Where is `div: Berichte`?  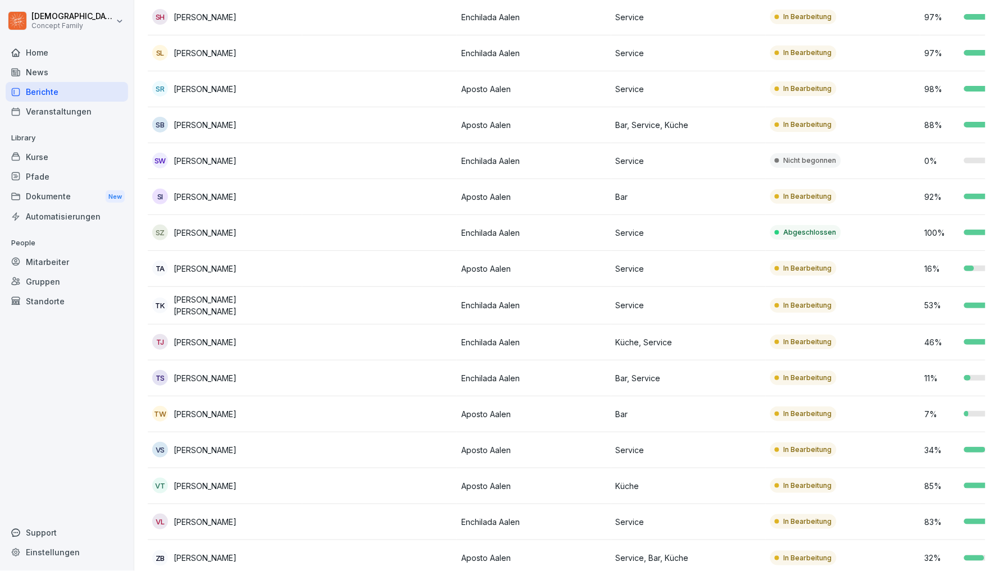 div: Berichte is located at coordinates (67, 92).